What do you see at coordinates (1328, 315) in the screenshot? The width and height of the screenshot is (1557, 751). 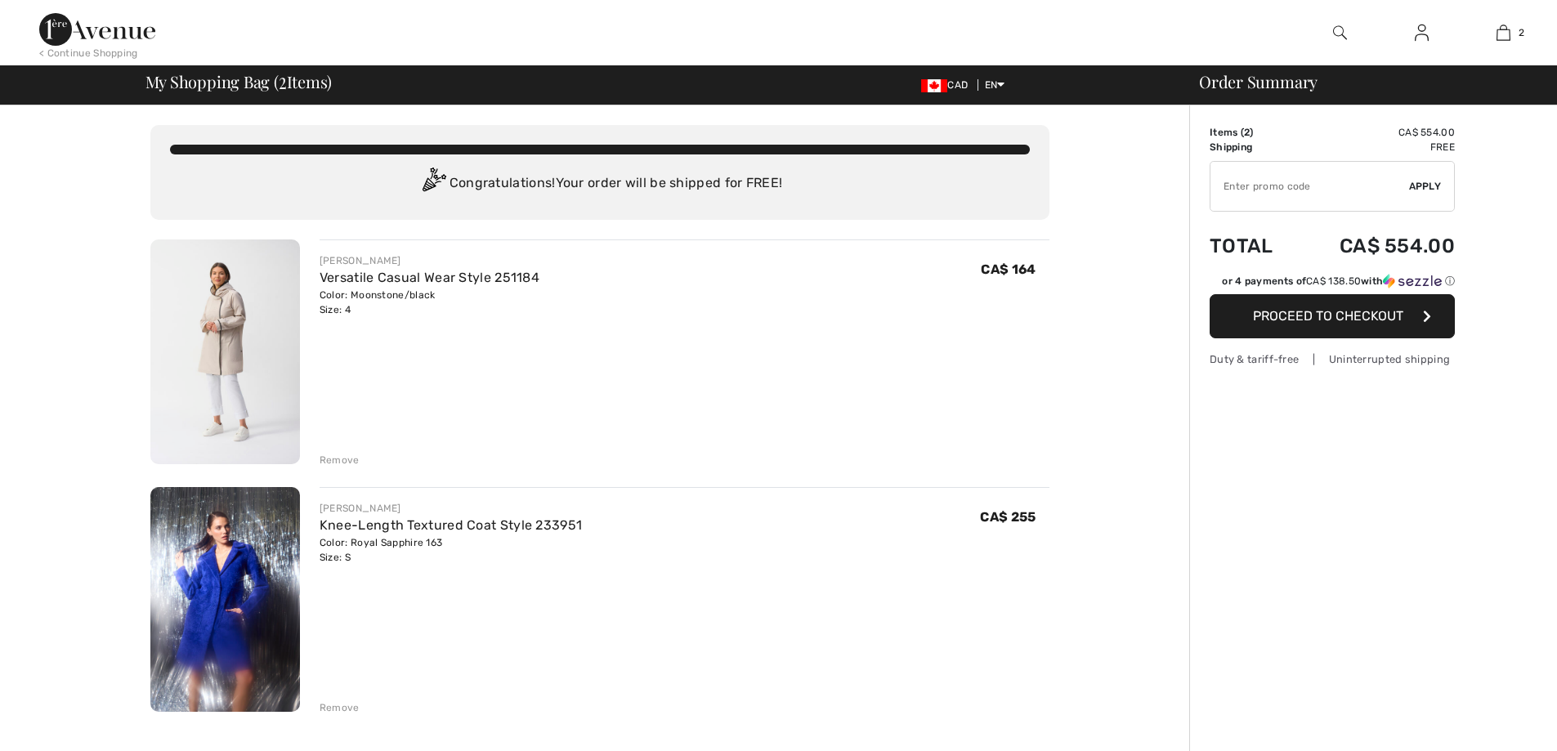 I see `span: Proceed to Checkout` at bounding box center [1328, 315].